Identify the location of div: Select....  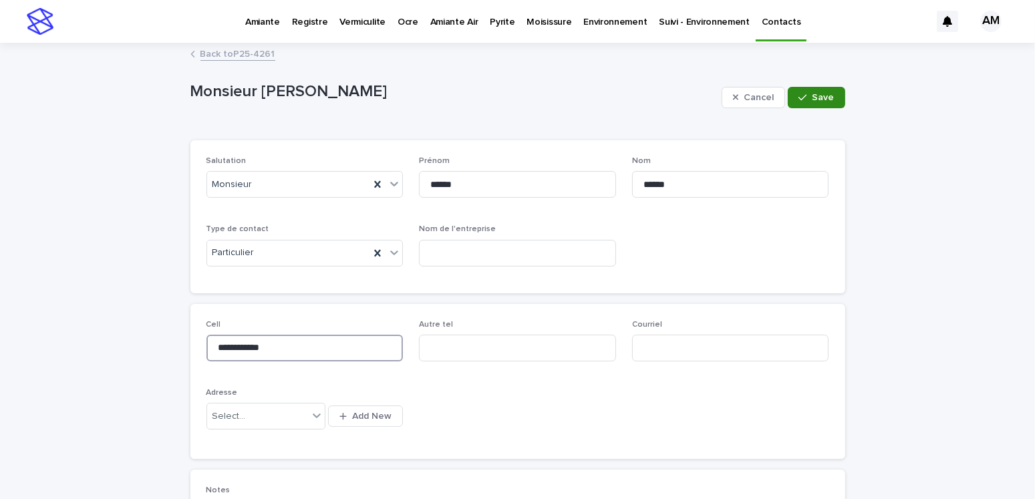
(229, 416).